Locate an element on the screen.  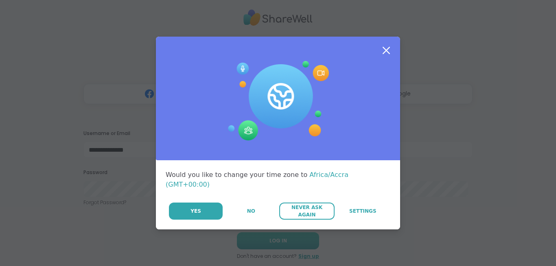
span: No is located at coordinates (251, 211).